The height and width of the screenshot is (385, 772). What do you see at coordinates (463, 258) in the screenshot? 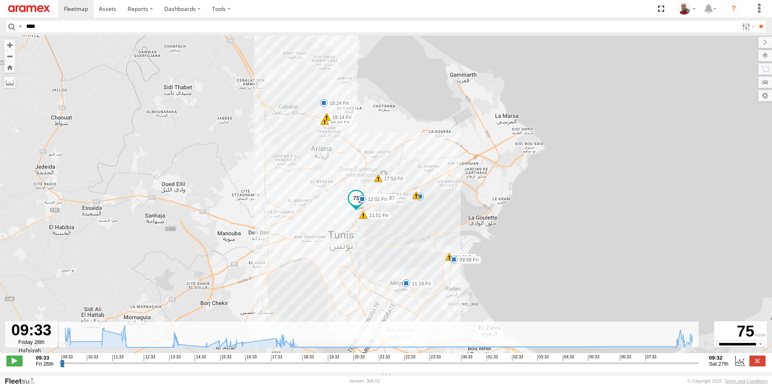
I see `label: 10:58 Fri` at bounding box center [463, 258].